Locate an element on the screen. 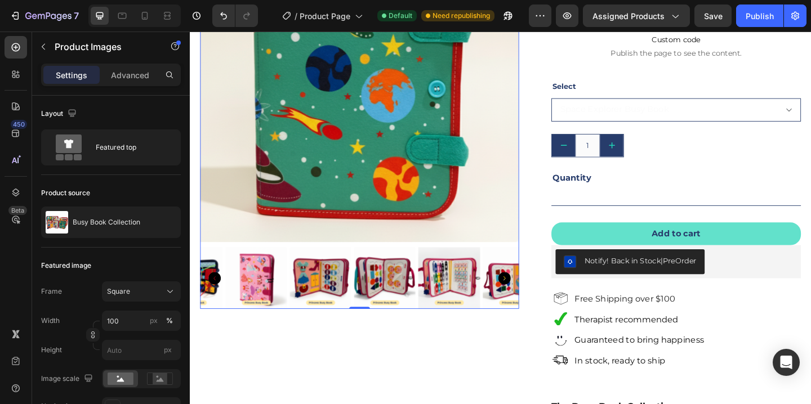  input: quantity is located at coordinates (433, 124).